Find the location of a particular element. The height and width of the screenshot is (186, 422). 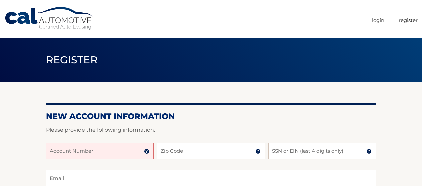

a: Register is located at coordinates (408, 20).